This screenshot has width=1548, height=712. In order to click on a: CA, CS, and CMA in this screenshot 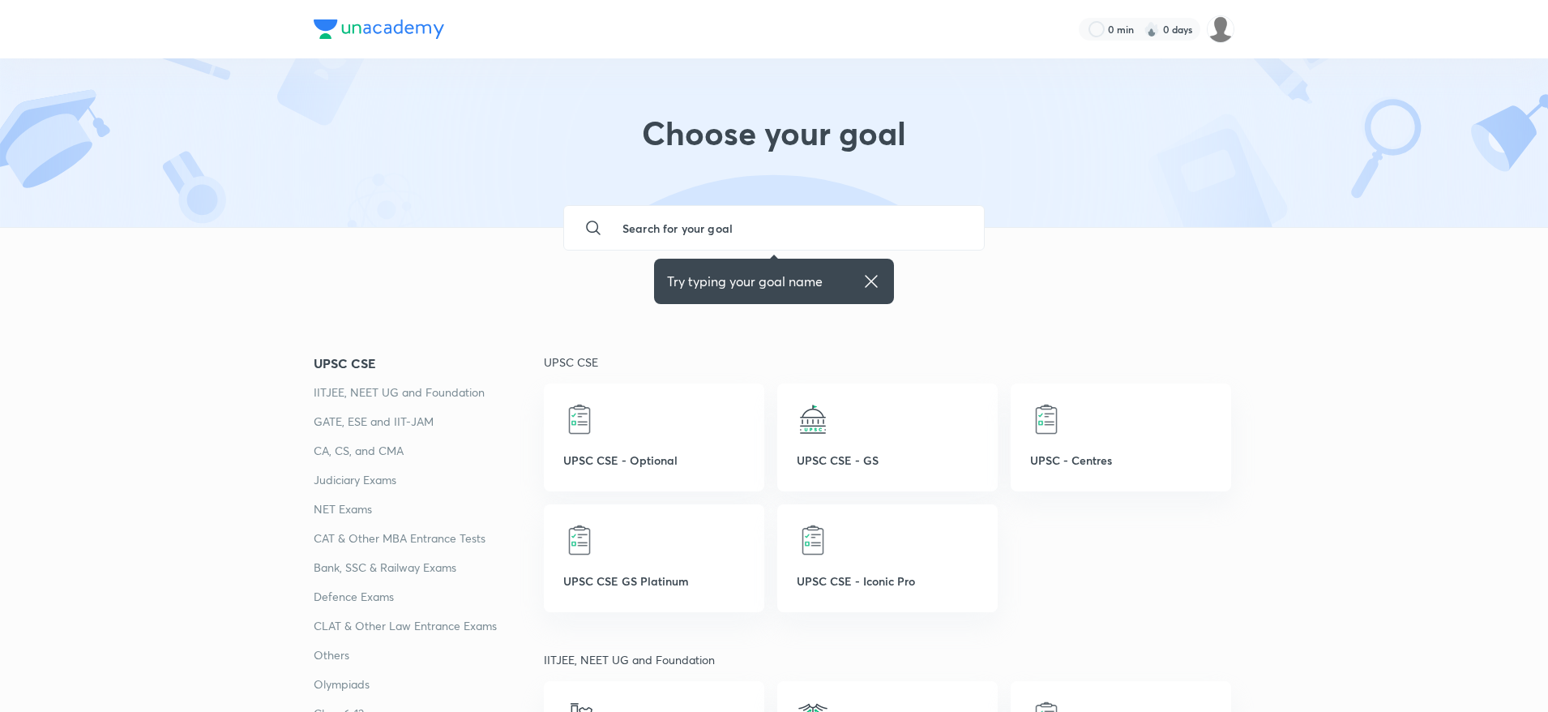, I will do `click(429, 451)`.